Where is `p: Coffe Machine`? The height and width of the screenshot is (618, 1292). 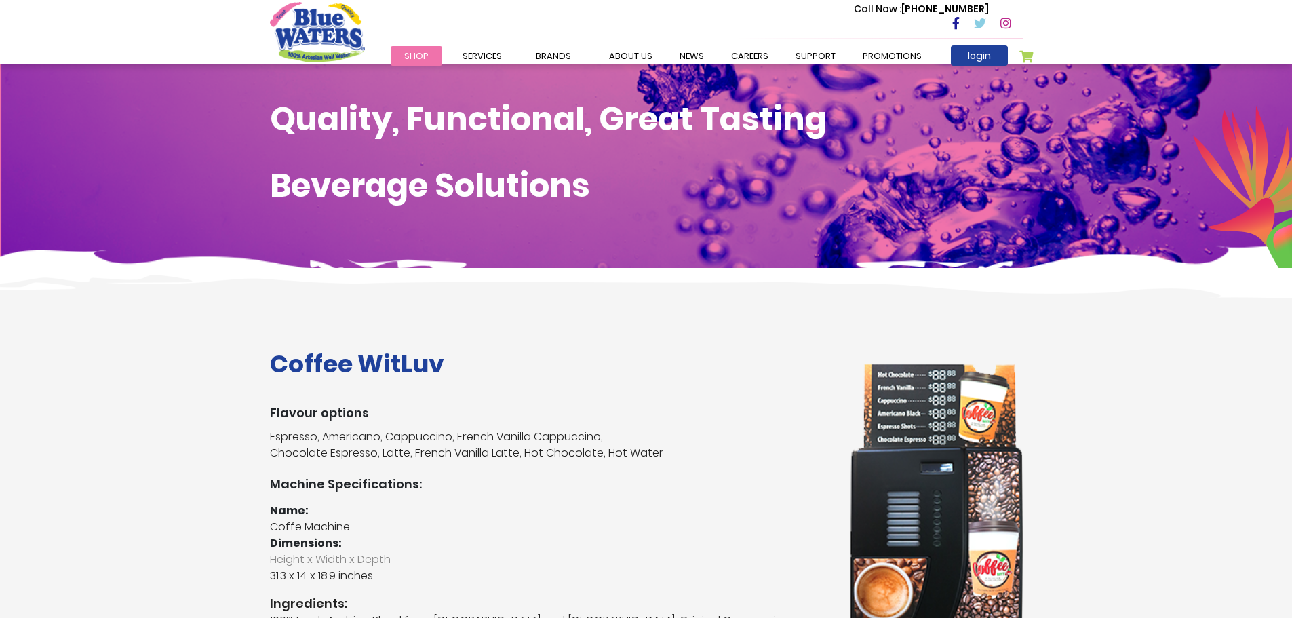 p: Coffe Machine is located at coordinates (549, 527).